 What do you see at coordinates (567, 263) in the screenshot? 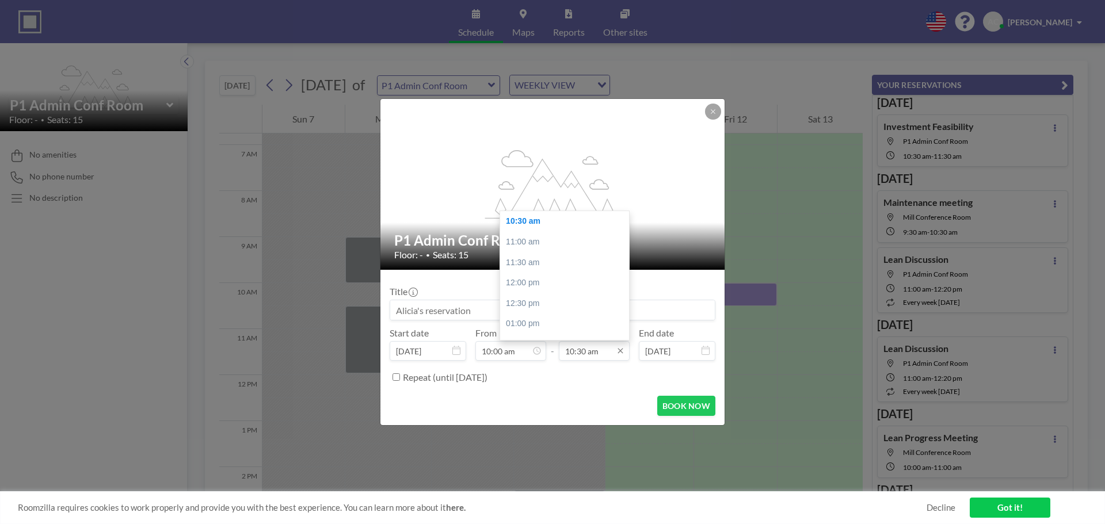
I see `div: 11:30 am` at bounding box center [567, 263].